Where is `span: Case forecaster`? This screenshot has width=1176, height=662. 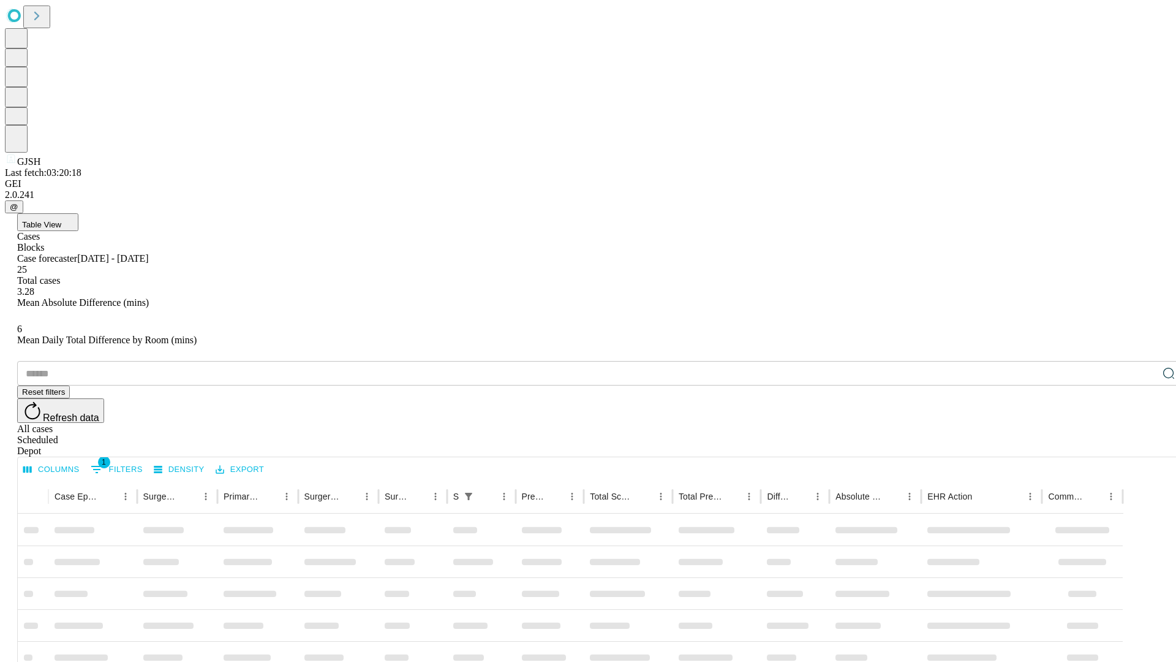
span: Case forecaster is located at coordinates (47, 258).